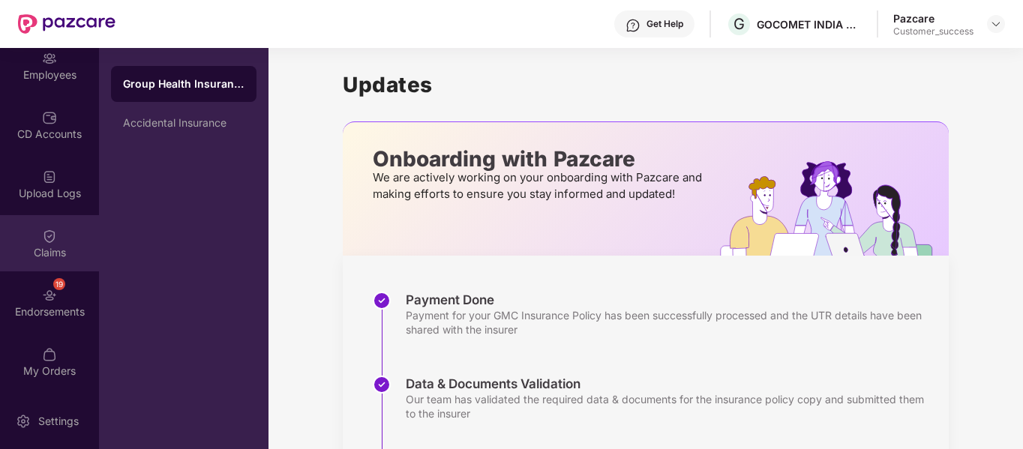 This screenshot has width=1023, height=449. What do you see at coordinates (996, 24) in the screenshot?
I see `img: svg+xml;base64,PHN2ZyBpZD0iRHJvcGRvd24tMzJ4MzIiIHhtbG5zPSJodHRwOi8vd3d3LnczLm9yZy8yMDAwL3N2ZyIgd2...` at bounding box center [996, 24].